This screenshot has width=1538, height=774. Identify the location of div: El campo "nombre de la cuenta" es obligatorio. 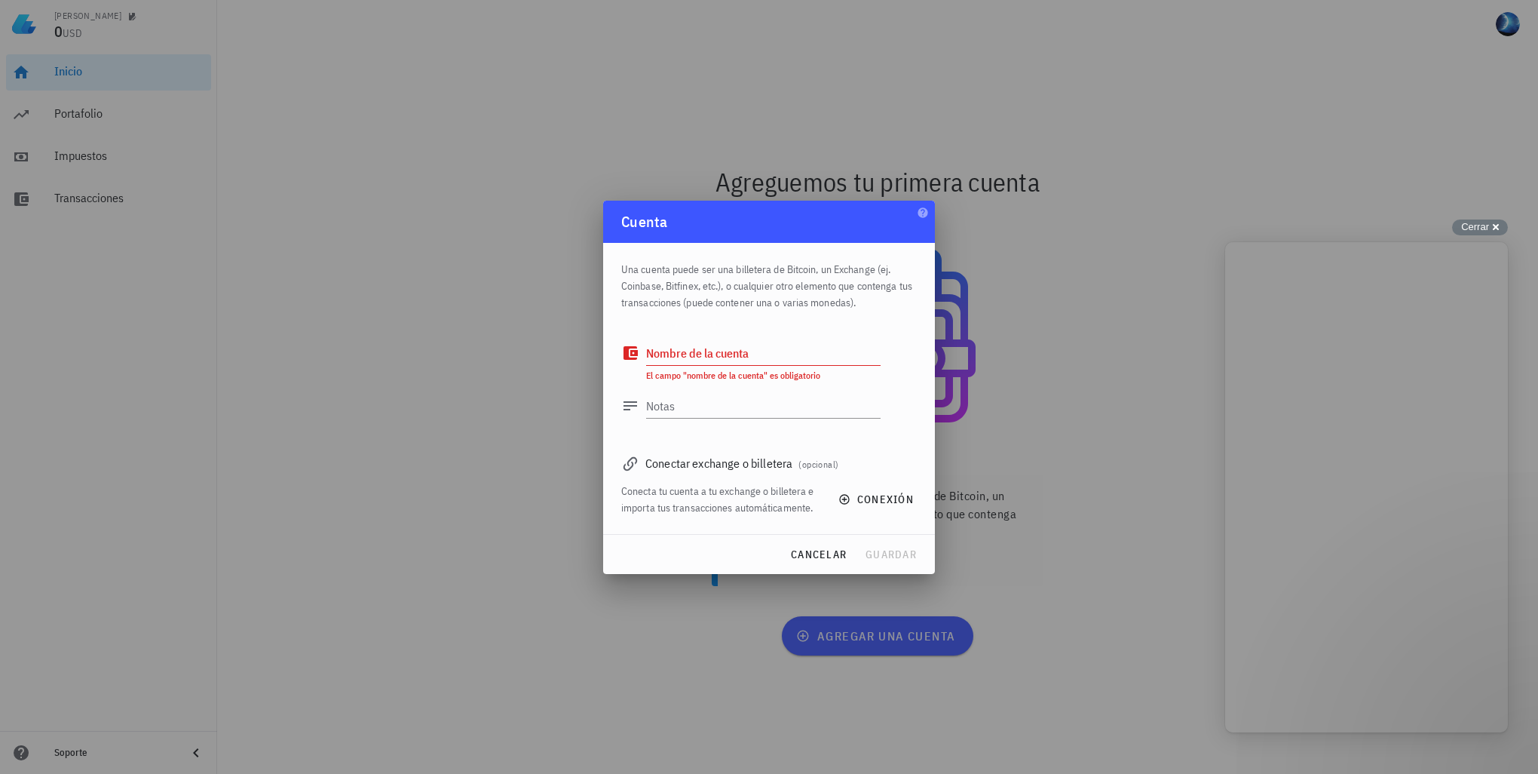
(763, 376).